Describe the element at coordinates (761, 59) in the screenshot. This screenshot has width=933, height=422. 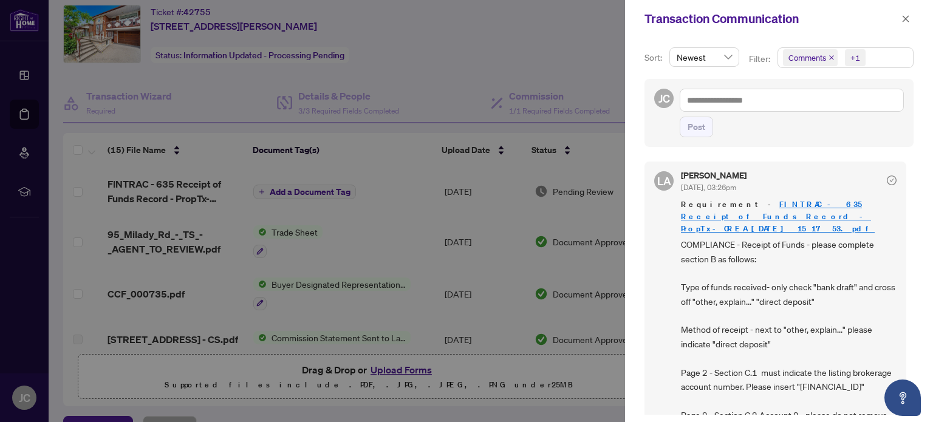
I see `p: Filter:` at that location.